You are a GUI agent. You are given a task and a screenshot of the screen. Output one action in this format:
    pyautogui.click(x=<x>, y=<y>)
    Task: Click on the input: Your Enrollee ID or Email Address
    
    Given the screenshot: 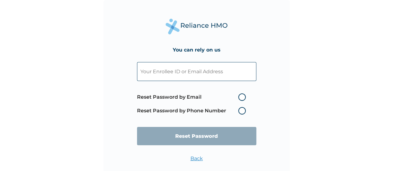 What is the action you would take?
    pyautogui.click(x=197, y=71)
    